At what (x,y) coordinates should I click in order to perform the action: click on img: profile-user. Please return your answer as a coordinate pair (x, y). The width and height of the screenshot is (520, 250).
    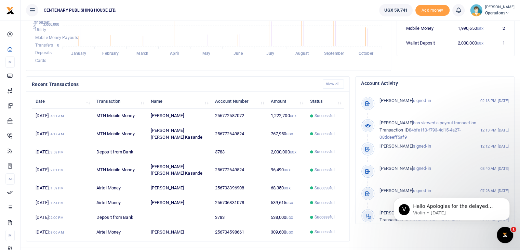
    Looking at the image, I should click on (476, 10).